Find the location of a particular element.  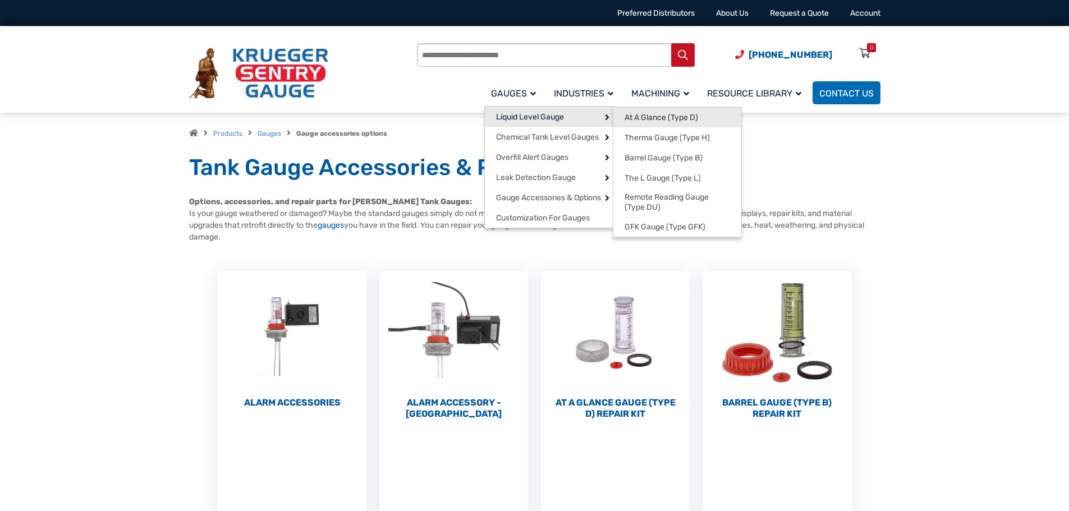

a: Therma Gauge (Type H) is located at coordinates (677, 137).